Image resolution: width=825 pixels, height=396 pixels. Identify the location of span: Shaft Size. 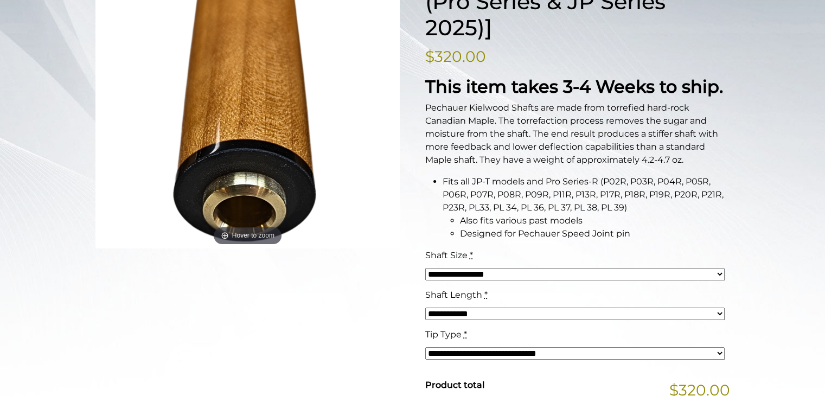
(446, 255).